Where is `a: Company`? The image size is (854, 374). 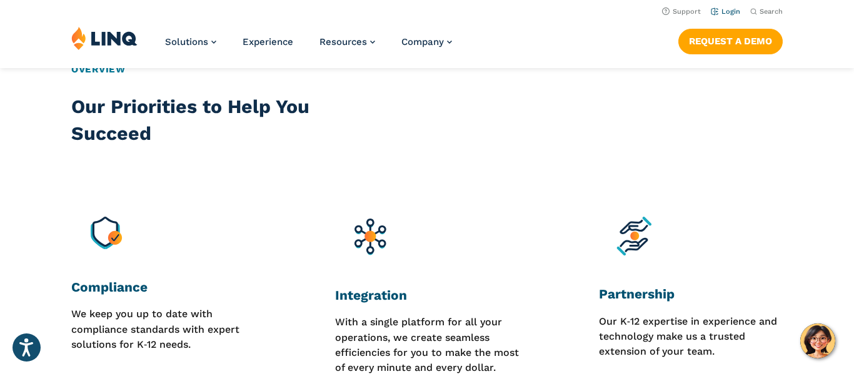
a: Company is located at coordinates (426, 42).